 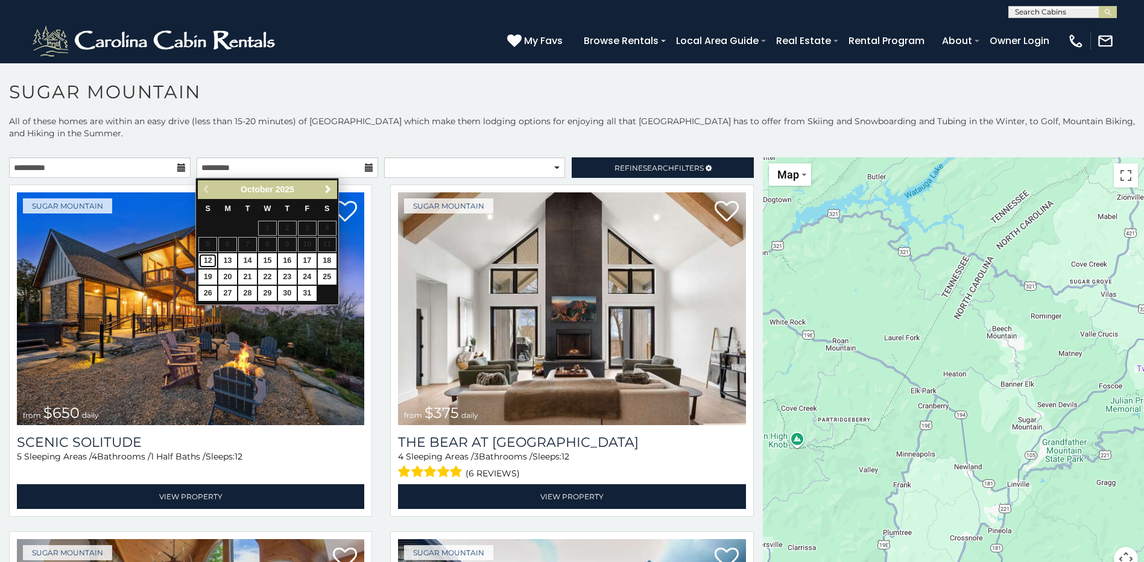 What do you see at coordinates (476, 456) in the screenshot?
I see `span: 3` at bounding box center [476, 456].